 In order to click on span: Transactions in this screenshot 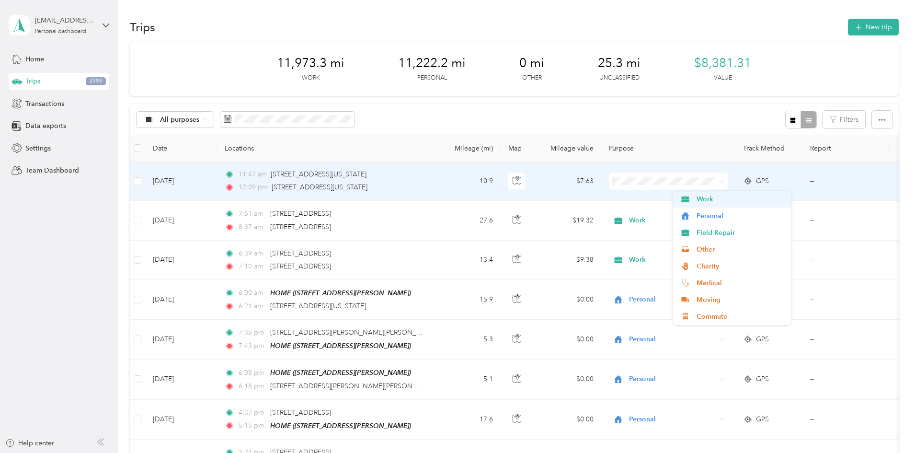, I will do `click(45, 103)`.